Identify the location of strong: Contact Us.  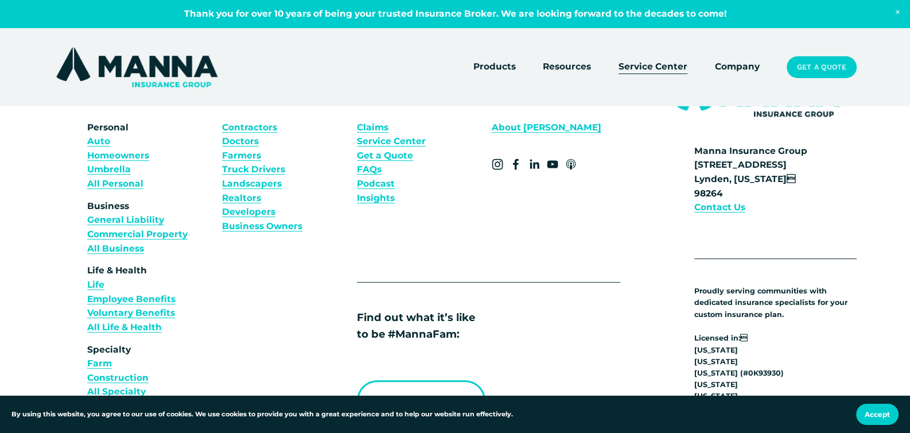
(719, 207).